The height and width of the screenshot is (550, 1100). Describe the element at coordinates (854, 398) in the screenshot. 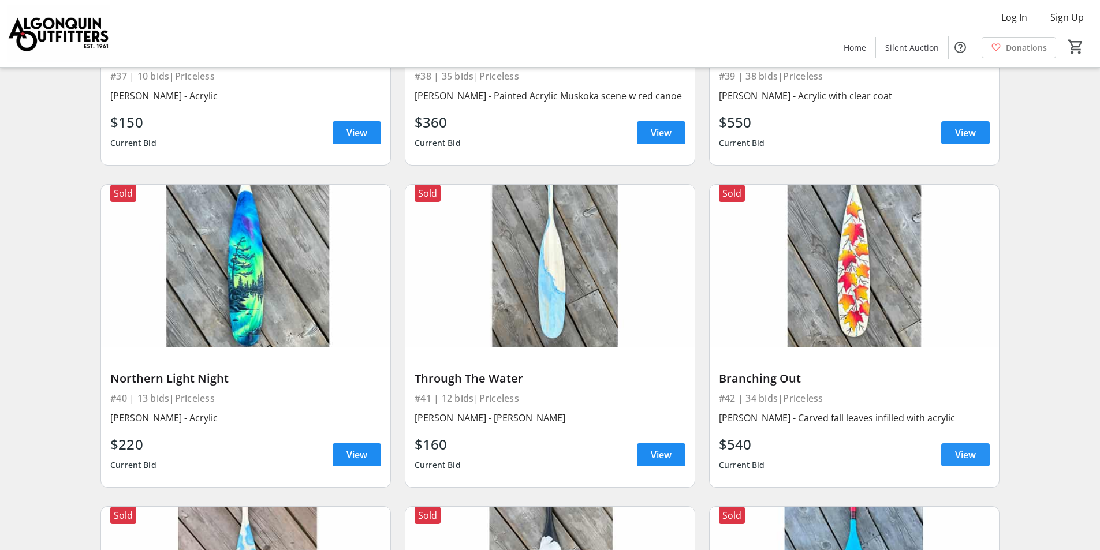

I see `div: #42 | 34 bids | Priceless` at that location.